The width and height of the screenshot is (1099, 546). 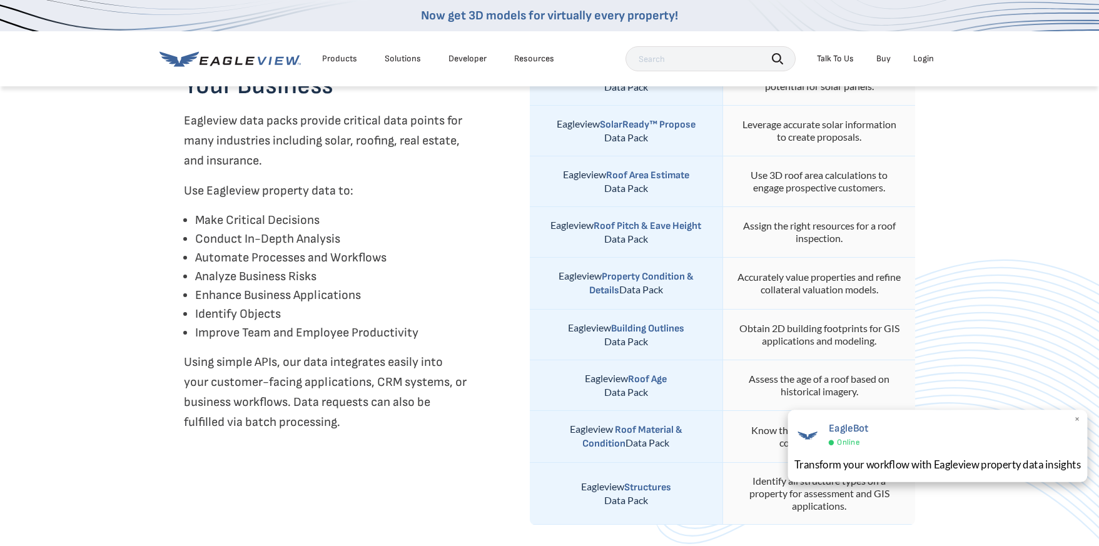 I want to click on span: EagleBot, so click(x=848, y=428).